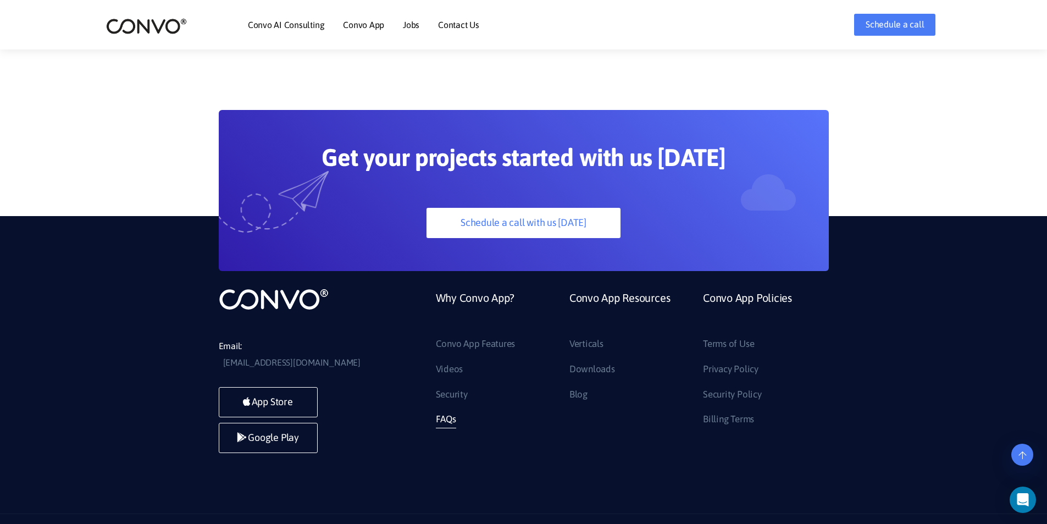 The width and height of the screenshot is (1047, 524). What do you see at coordinates (748, 311) in the screenshot?
I see `a: Convo App Policies` at bounding box center [748, 311].